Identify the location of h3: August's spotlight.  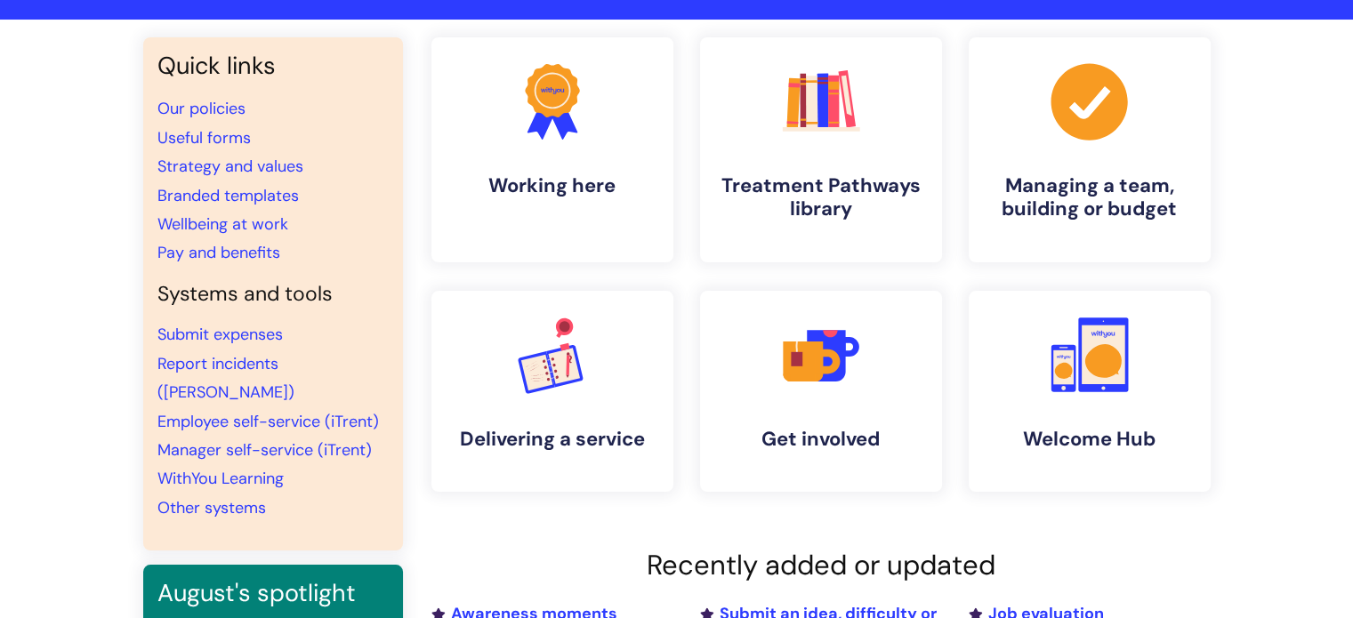
(273, 593).